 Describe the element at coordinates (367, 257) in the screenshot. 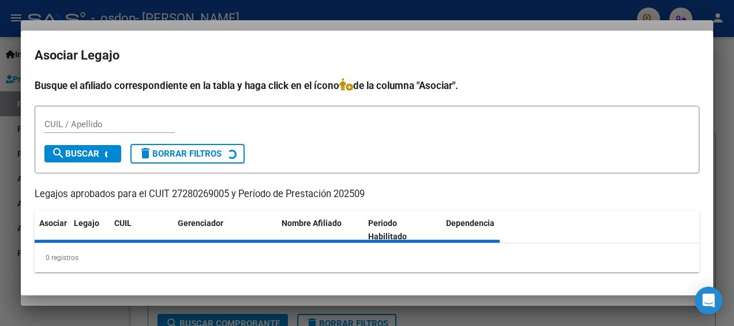

I see `div: 0 registros` at that location.